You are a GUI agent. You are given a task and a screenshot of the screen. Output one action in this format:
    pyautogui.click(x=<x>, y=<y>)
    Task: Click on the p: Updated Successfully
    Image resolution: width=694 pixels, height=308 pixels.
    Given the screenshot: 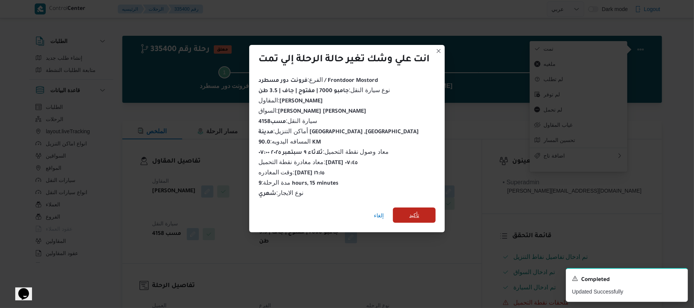 What is the action you would take?
    pyautogui.click(x=627, y=292)
    